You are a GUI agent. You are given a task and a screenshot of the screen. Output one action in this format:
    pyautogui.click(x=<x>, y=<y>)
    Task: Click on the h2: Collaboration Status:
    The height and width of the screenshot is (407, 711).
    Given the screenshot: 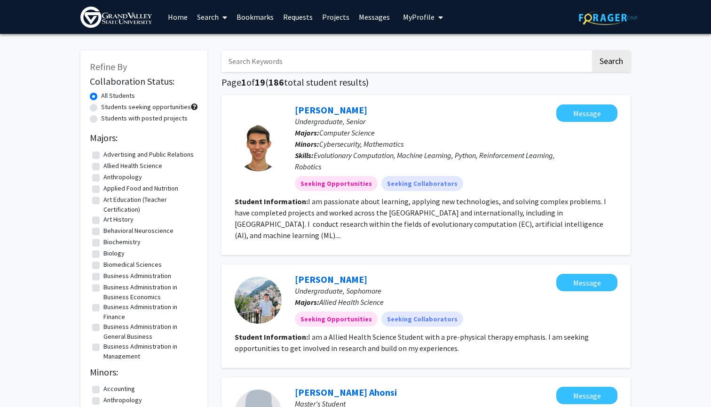 What is the action you would take?
    pyautogui.click(x=144, y=81)
    